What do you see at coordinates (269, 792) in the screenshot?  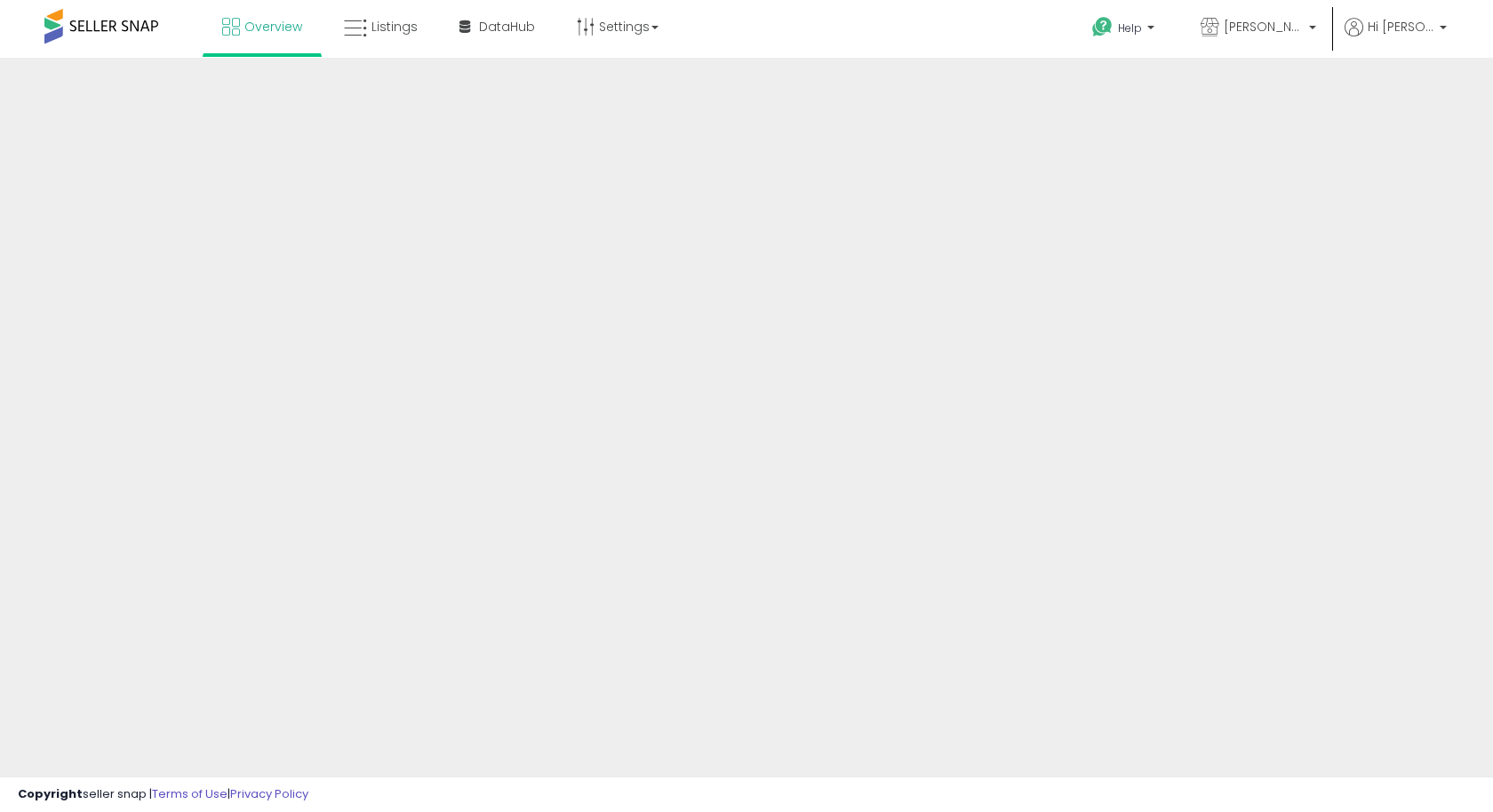 I see `a: Privacy Policy` at bounding box center [269, 792].